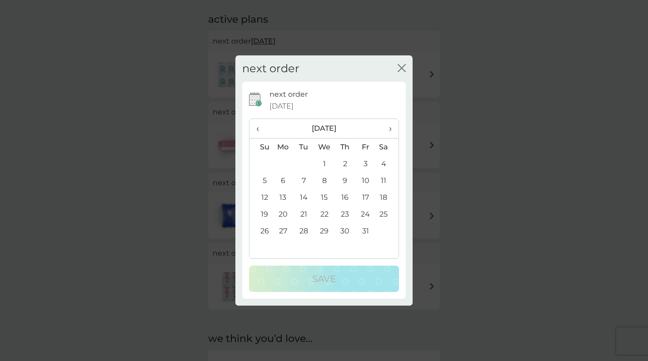 Image resolution: width=648 pixels, height=361 pixels. What do you see at coordinates (283, 214) in the screenshot?
I see `td: 20` at bounding box center [283, 214].